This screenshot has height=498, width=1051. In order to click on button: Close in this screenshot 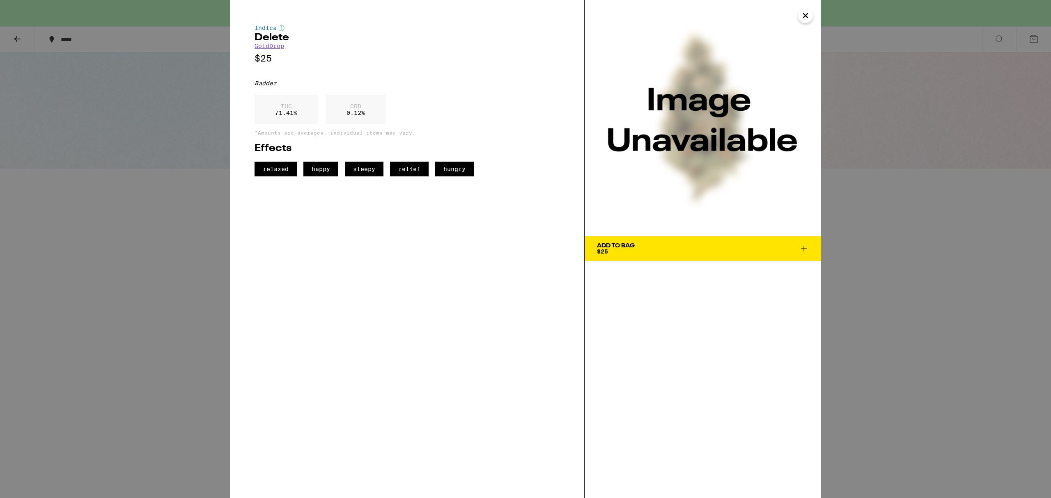, I will do `click(805, 16)`.